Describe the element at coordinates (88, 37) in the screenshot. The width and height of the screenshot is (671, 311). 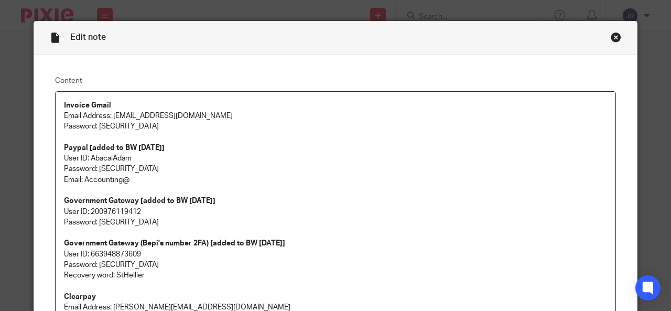
I see `span: Edit note` at that location.